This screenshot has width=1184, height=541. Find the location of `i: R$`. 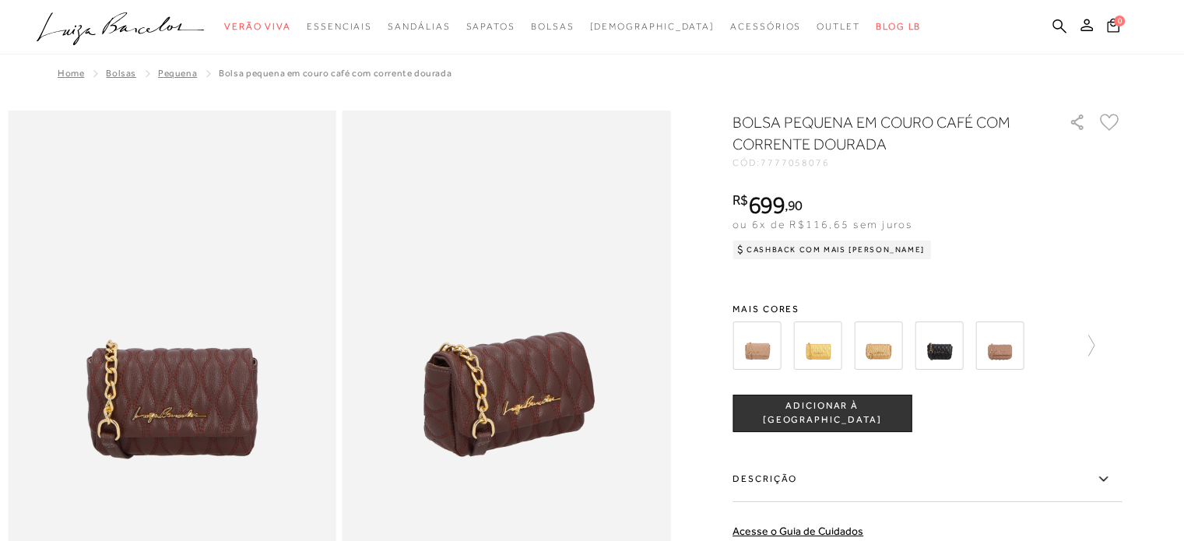

i: R$ is located at coordinates (740, 200).